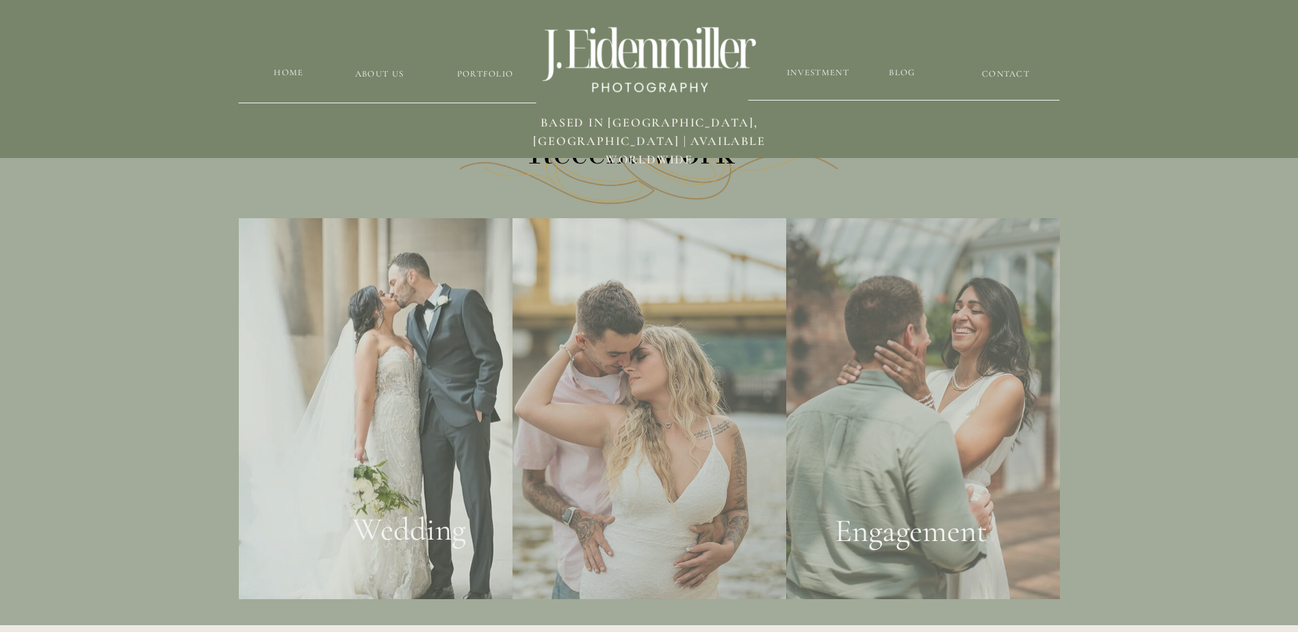  What do you see at coordinates (289, 73) in the screenshot?
I see `h3: HOME` at bounding box center [289, 73].